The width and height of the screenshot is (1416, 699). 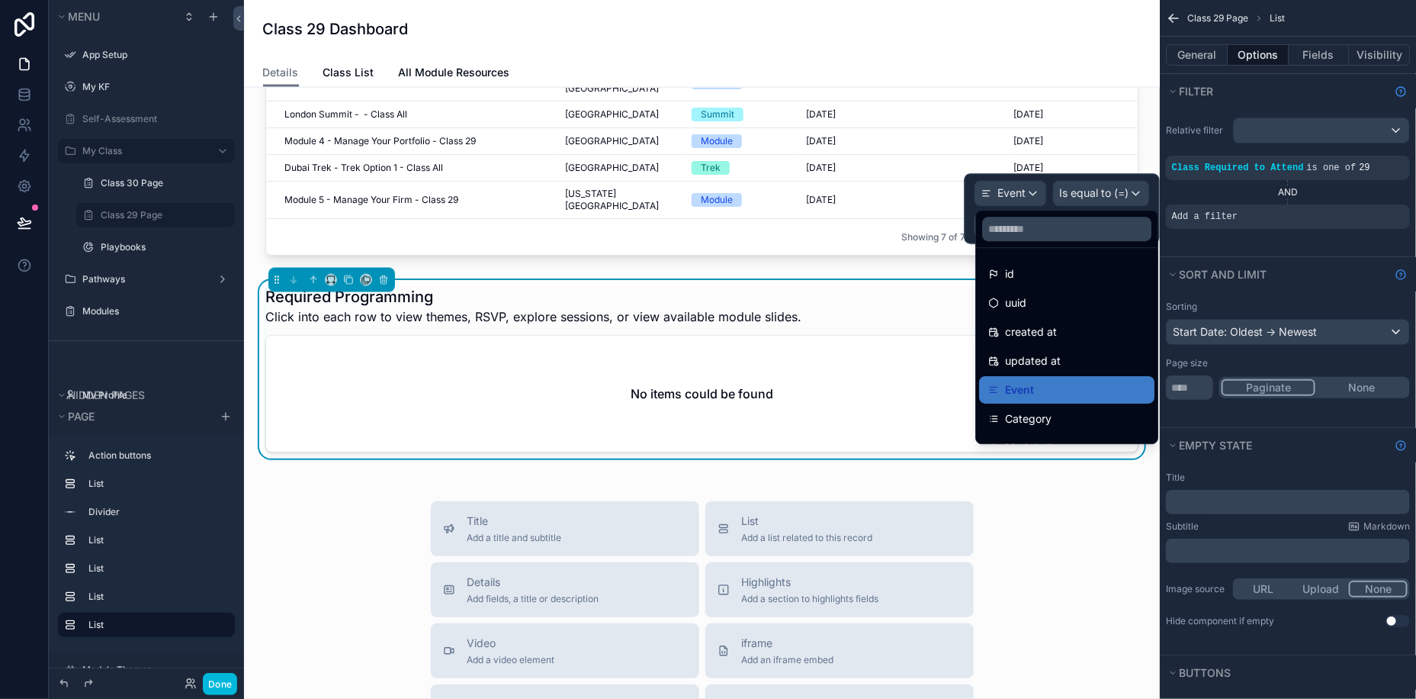 What do you see at coordinates (154, 119) in the screenshot?
I see `label: Self-Assessment` at bounding box center [154, 119].